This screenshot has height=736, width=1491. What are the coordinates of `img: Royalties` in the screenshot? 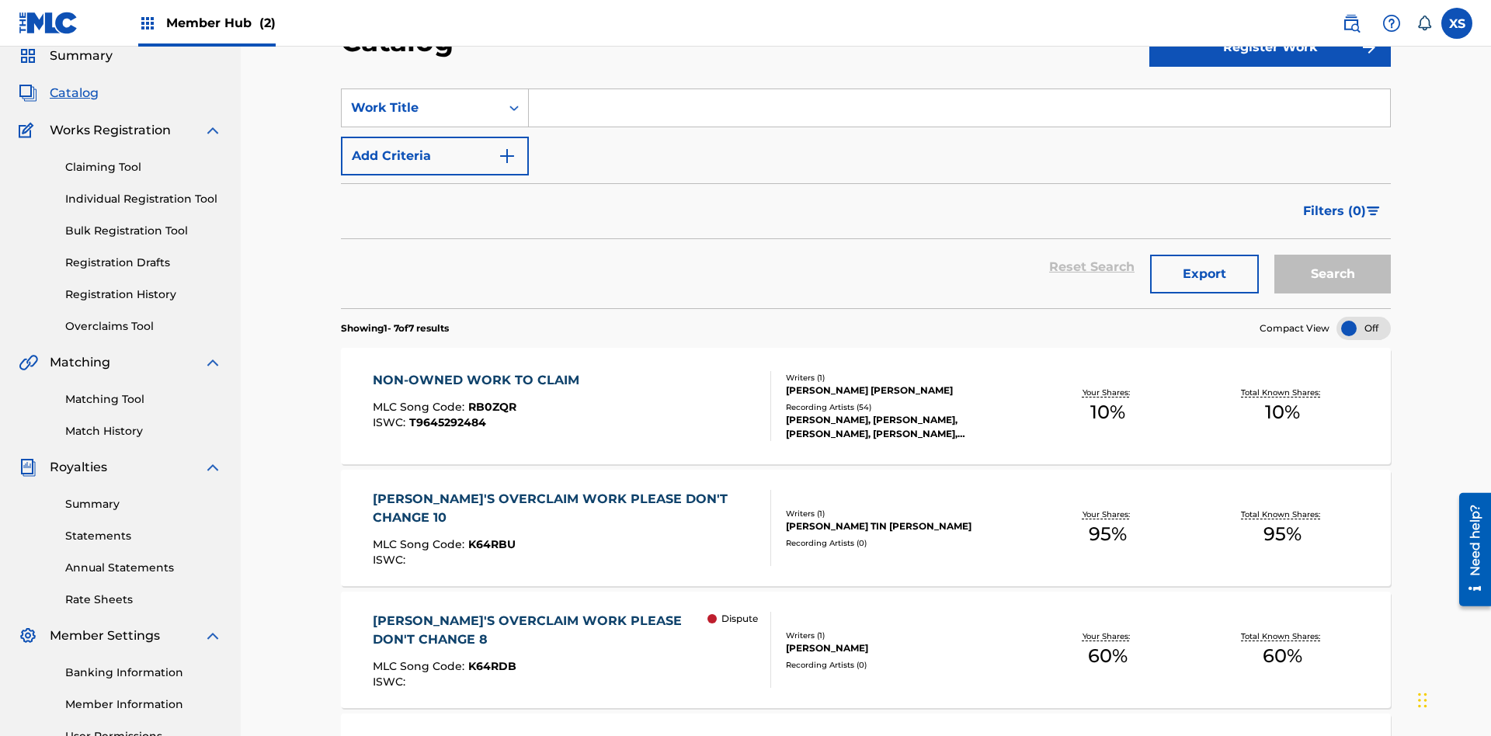 It's located at (28, 468).